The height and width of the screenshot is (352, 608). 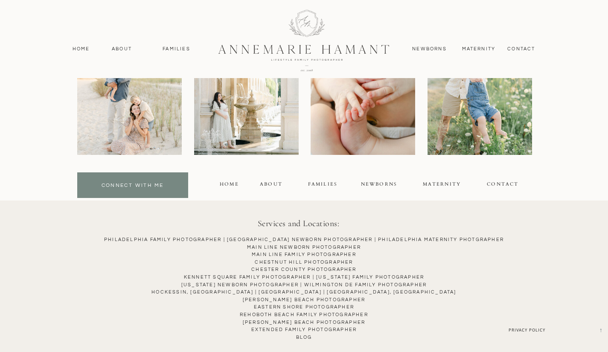 I want to click on div: NEWBORNS, so click(x=379, y=185).